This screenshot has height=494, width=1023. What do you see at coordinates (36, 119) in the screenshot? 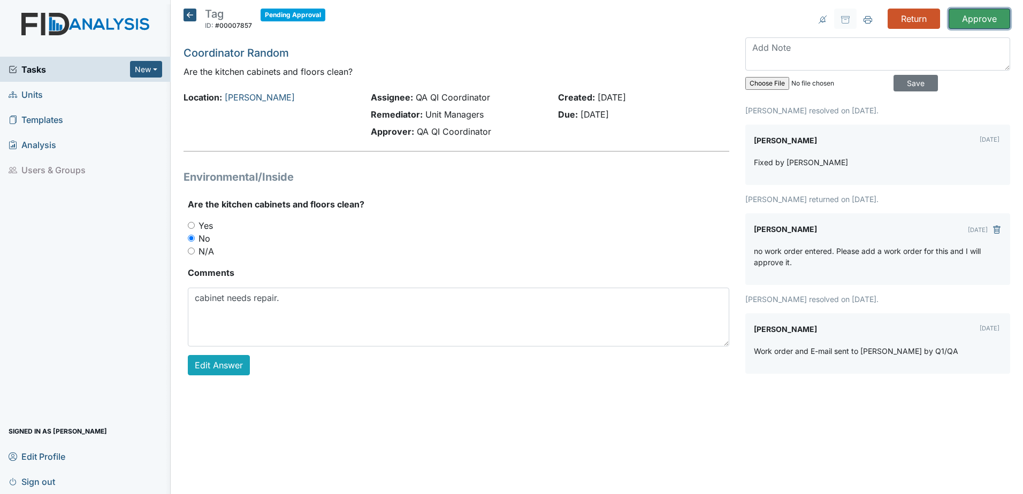
I see `span: Templates` at bounding box center [36, 119].